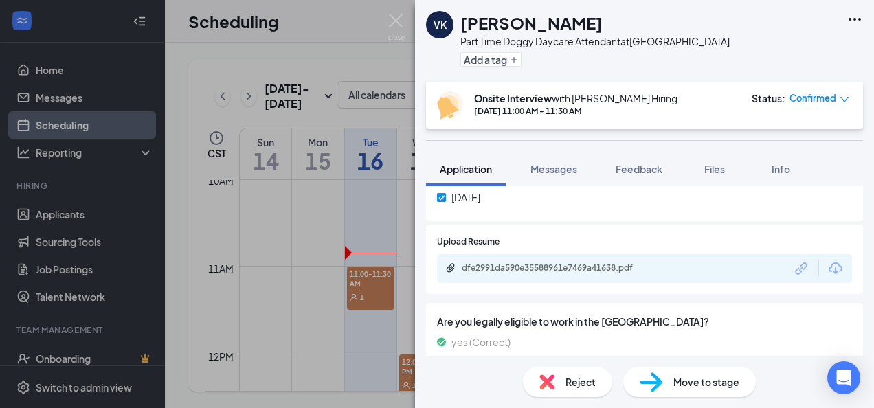 The height and width of the screenshot is (408, 874). Describe the element at coordinates (813, 98) in the screenshot. I see `span: Confirmed` at that location.